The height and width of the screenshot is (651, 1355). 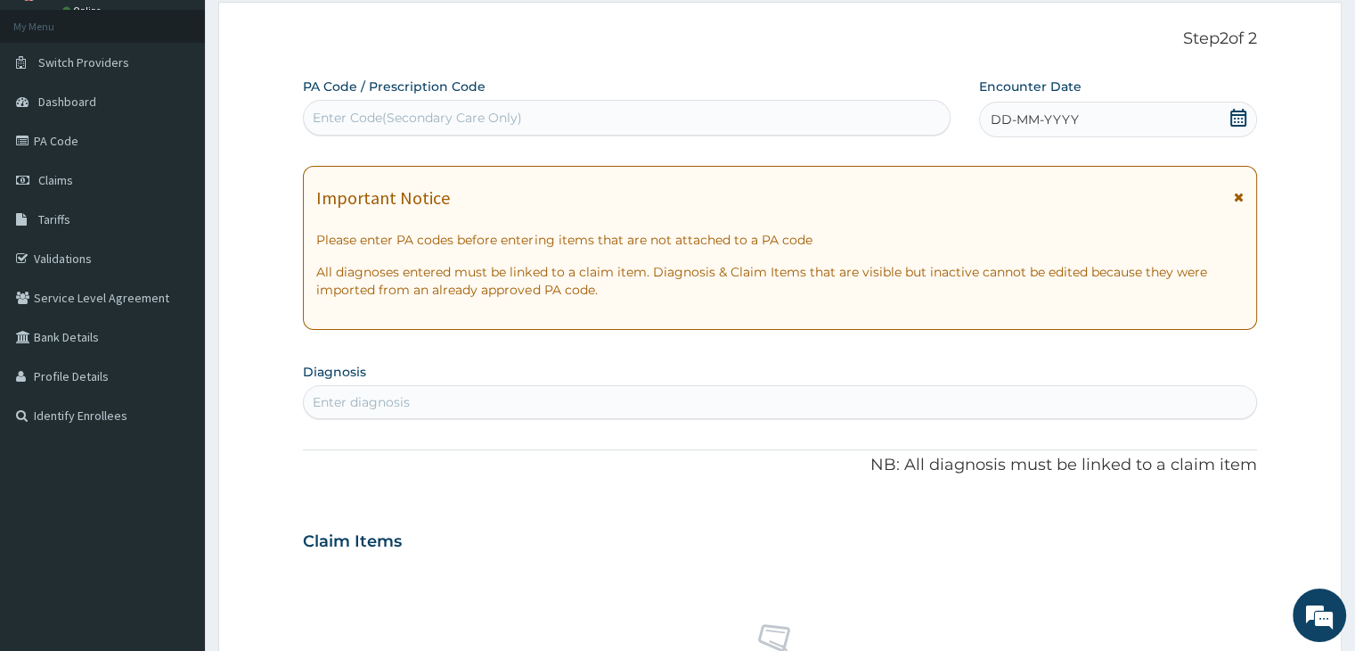 What do you see at coordinates (67, 102) in the screenshot?
I see `span: Dashboard` at bounding box center [67, 102].